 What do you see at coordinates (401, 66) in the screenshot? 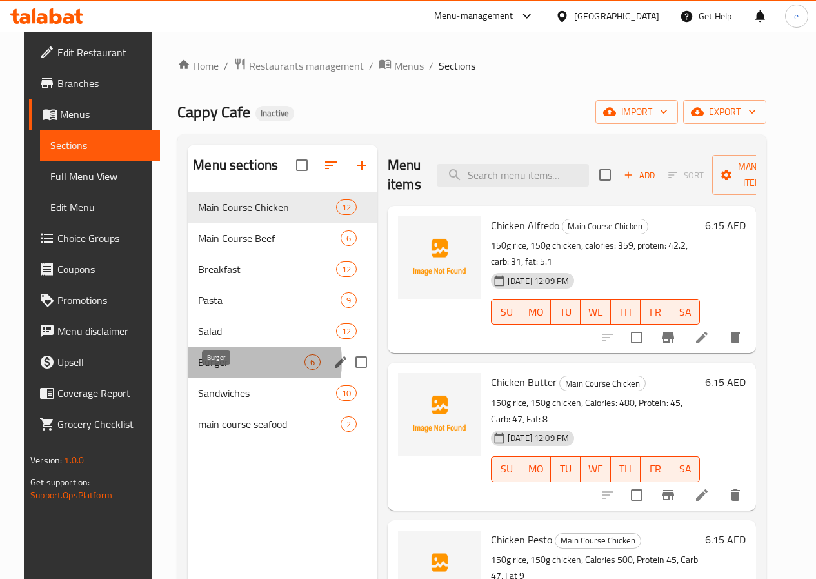
I see `a: Menus` at bounding box center [401, 66].